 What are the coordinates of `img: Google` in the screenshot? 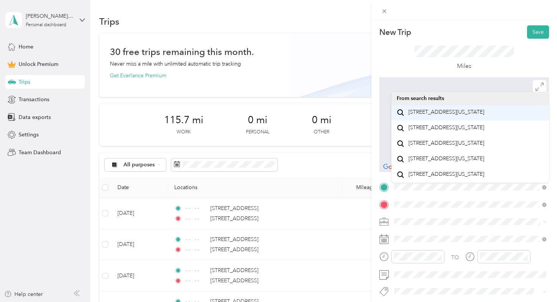 It's located at (394, 167).